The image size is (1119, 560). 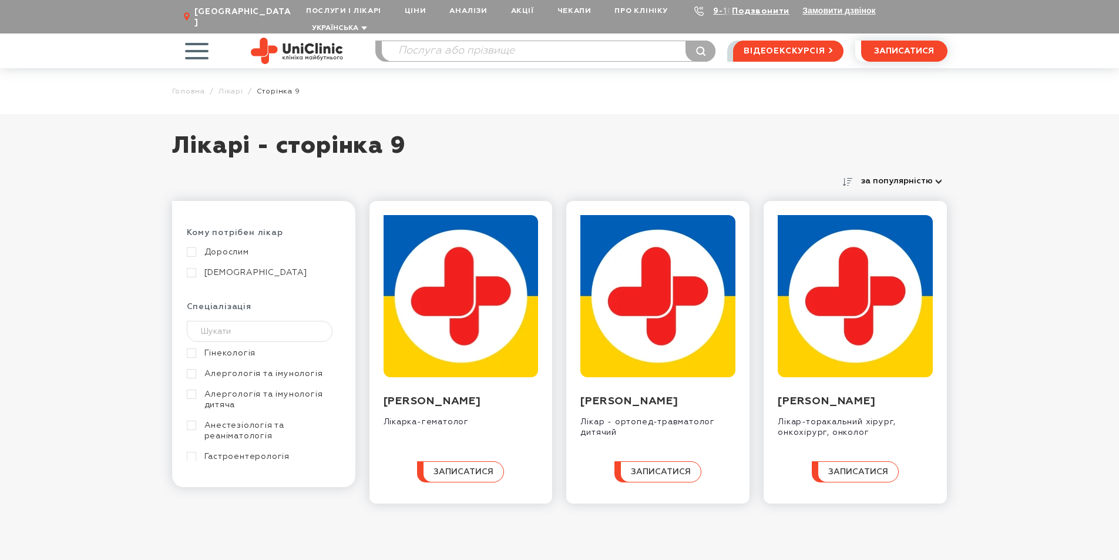 I want to click on a: Дорослим, so click(x=262, y=252).